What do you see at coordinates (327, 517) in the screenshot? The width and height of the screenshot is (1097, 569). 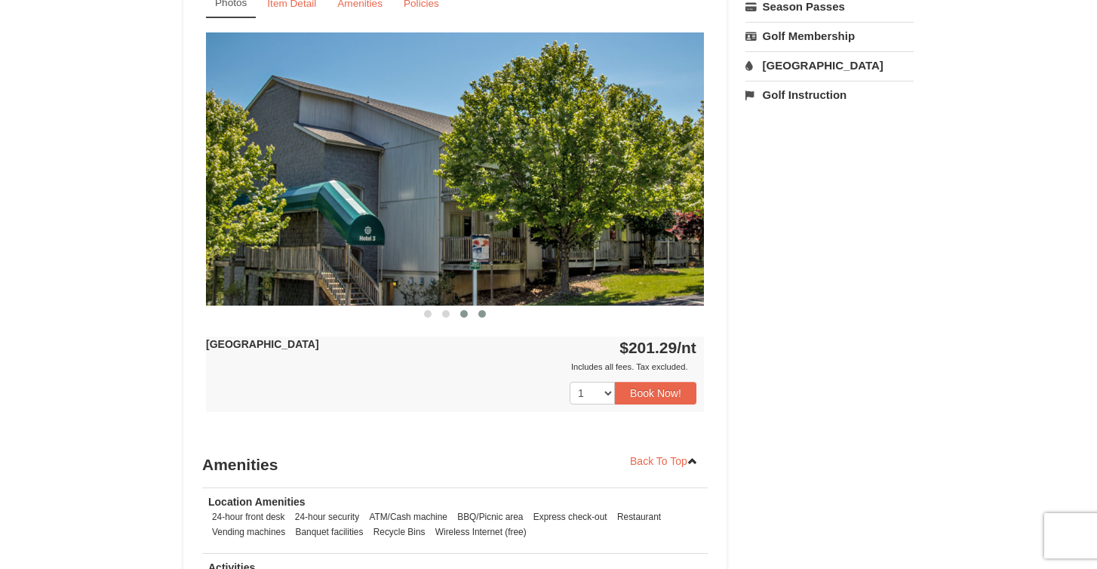 I see `li: 24-hour security` at bounding box center [327, 517].